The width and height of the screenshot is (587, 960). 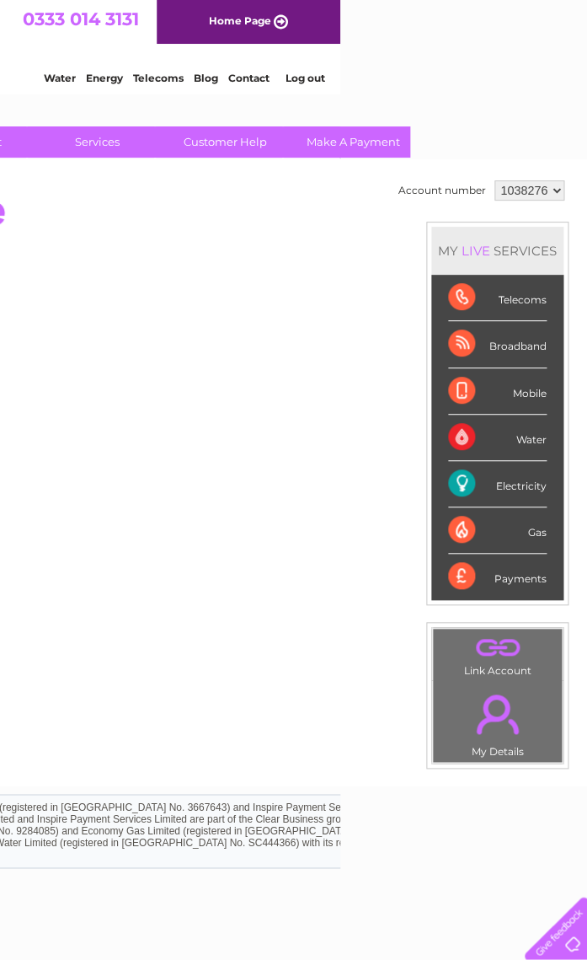 What do you see at coordinates (328, 19) in the screenshot?
I see `a: 0333 014 3131` at bounding box center [328, 19].